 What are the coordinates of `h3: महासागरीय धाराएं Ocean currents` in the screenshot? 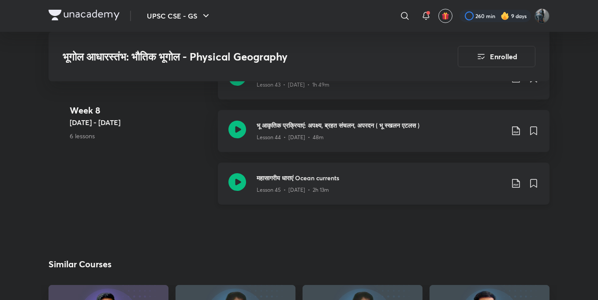 It's located at (380, 177).